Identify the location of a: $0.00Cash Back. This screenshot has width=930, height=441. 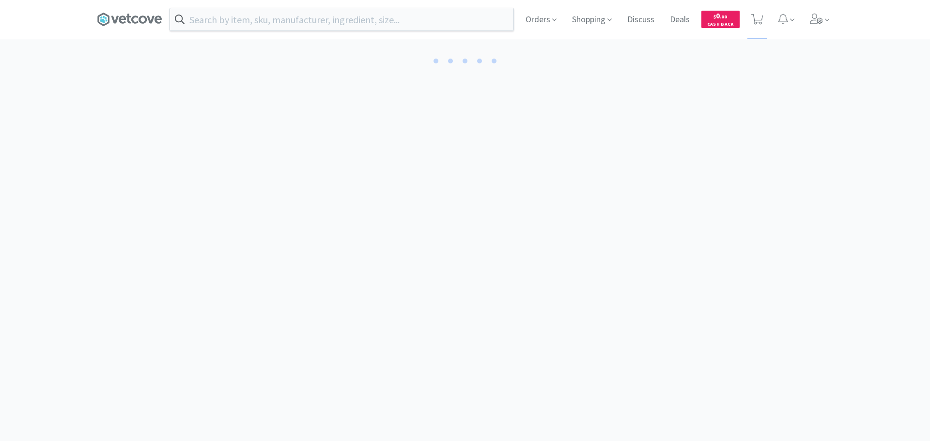
(720, 19).